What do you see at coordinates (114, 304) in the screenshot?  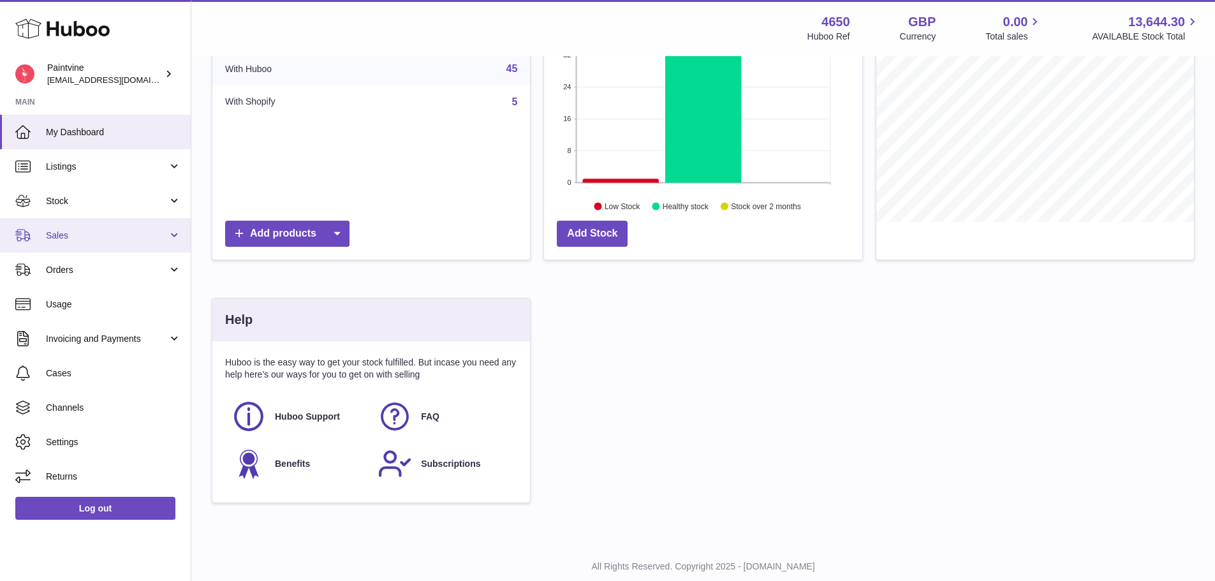 I see `span: Usage` at bounding box center [114, 304].